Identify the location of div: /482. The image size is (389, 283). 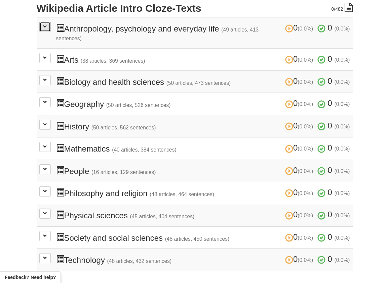
(341, 7).